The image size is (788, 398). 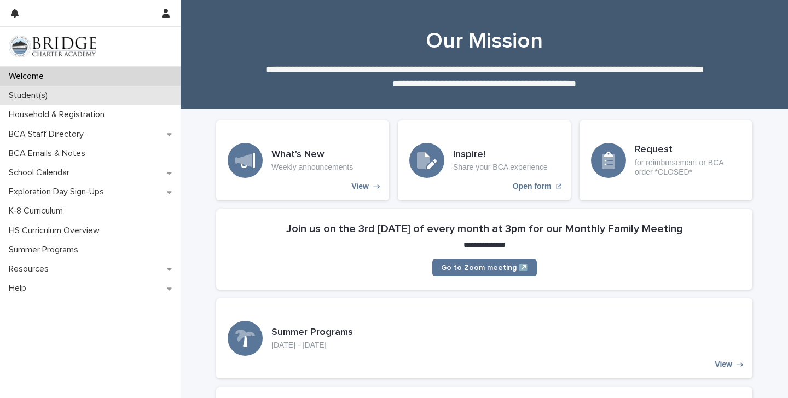 What do you see at coordinates (20, 288) in the screenshot?
I see `p: Help` at bounding box center [20, 288].